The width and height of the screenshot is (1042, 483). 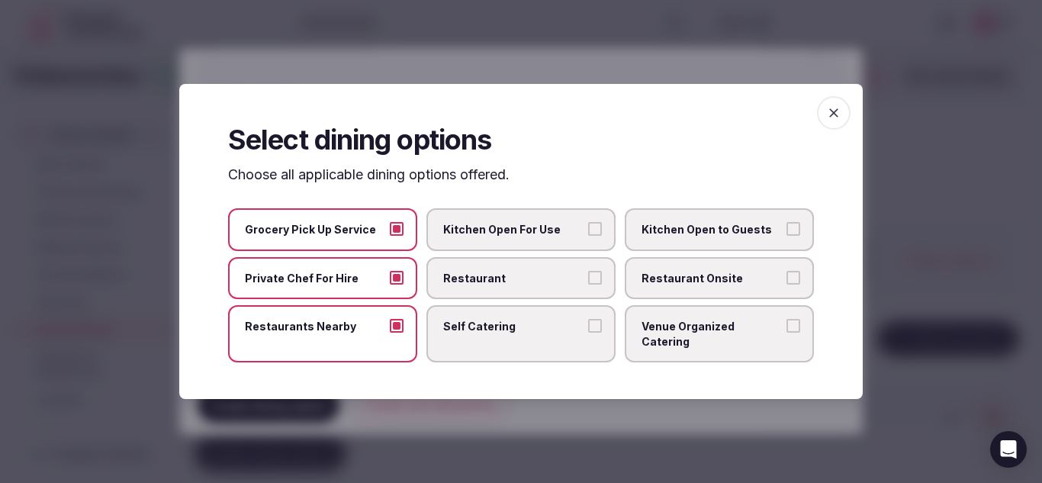 I want to click on span: Grocery Pick Up Service, so click(x=315, y=230).